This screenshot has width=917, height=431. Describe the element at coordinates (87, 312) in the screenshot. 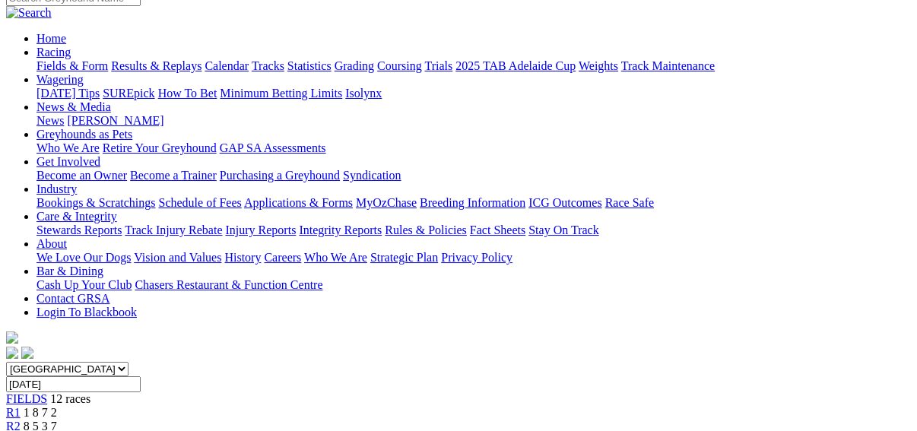

I see `a: Login To Blackbook` at that location.